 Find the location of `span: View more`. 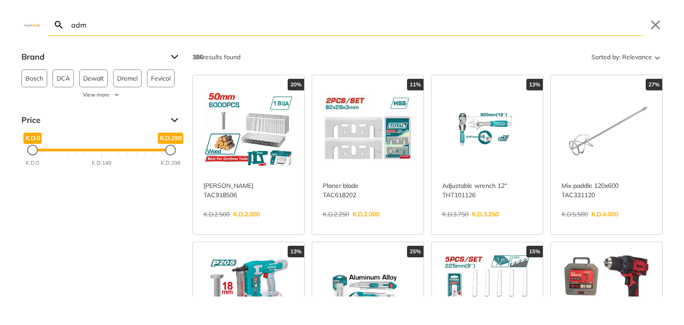

span: View more is located at coordinates (96, 95).